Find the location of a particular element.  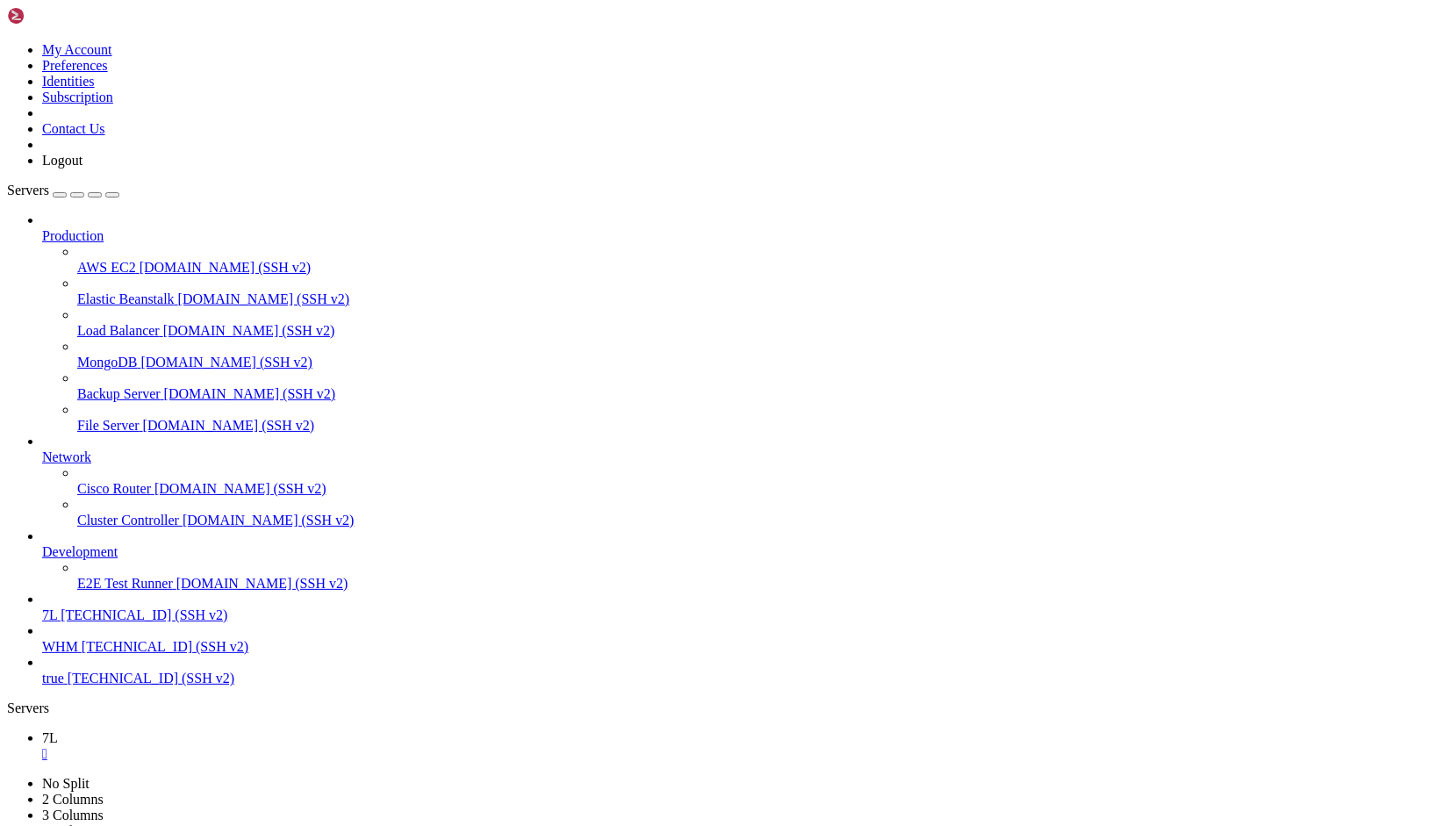

span: Cisco Router is located at coordinates (114, 488).